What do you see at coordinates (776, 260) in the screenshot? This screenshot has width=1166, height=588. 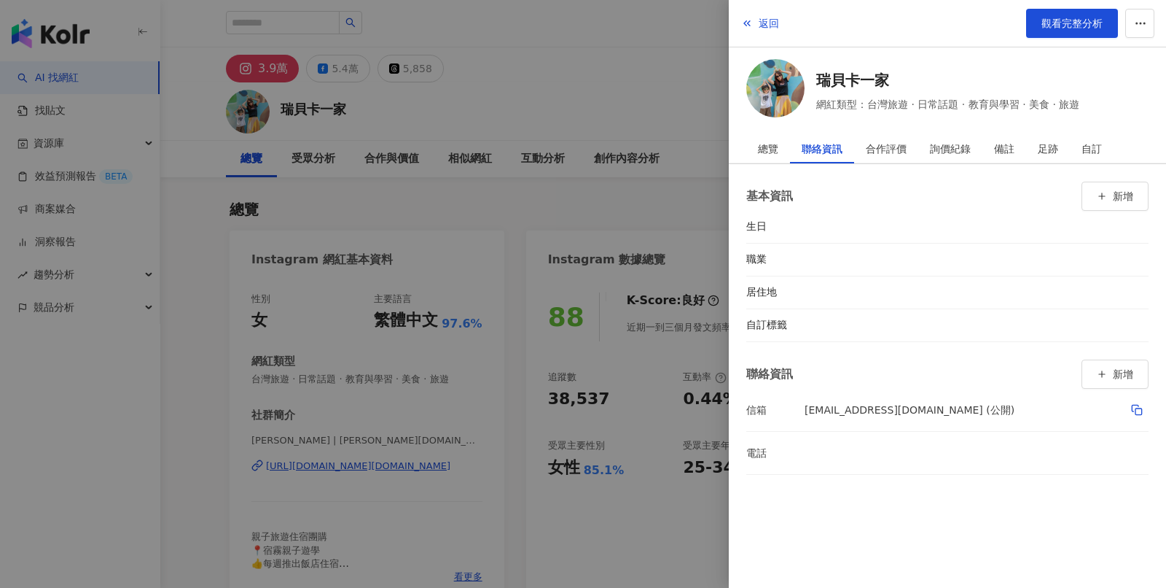 I see `div: 職業` at bounding box center [776, 260].